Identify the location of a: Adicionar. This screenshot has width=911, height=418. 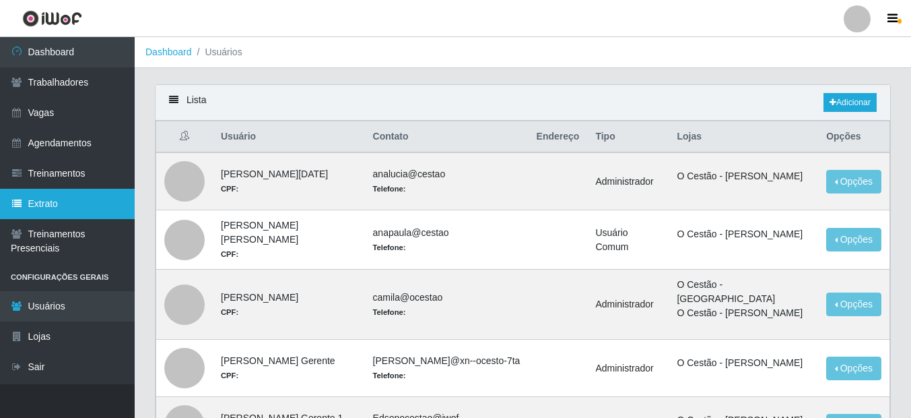
(850, 102).